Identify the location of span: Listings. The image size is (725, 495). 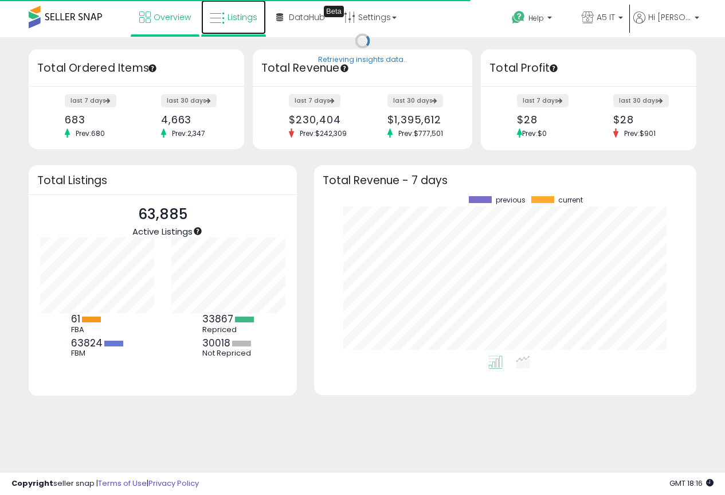
(243, 17).